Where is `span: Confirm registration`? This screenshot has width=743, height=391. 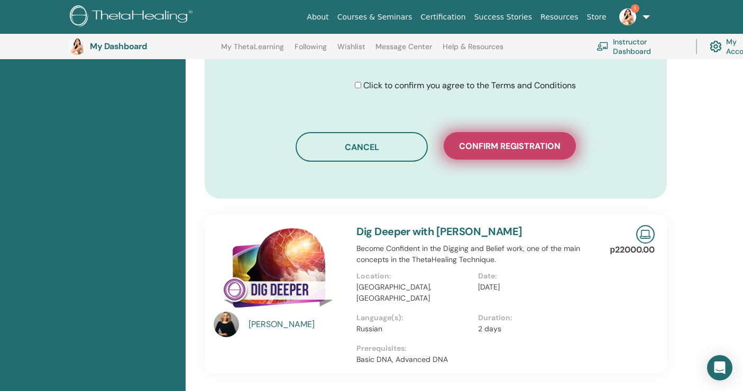 span: Confirm registration is located at coordinates (510, 146).